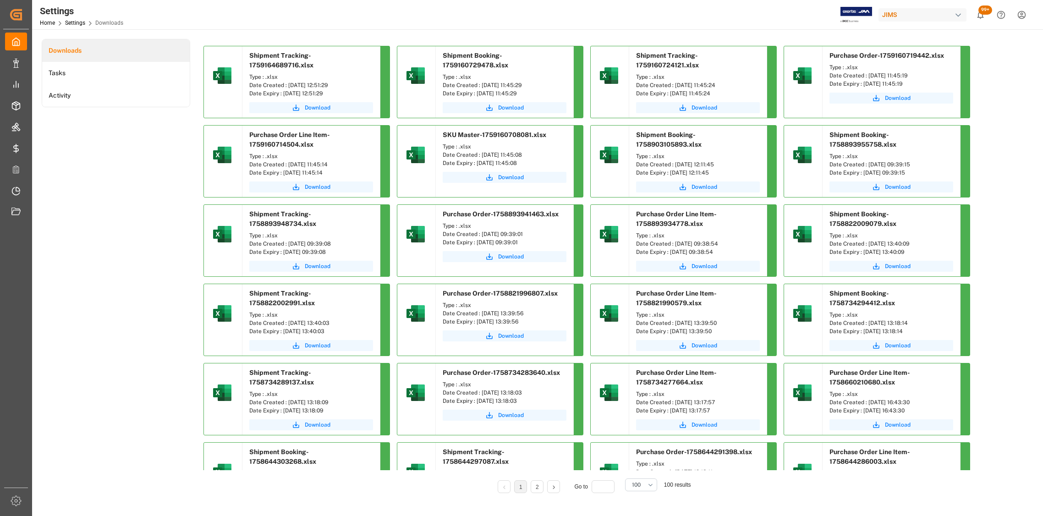 Image resolution: width=1043 pixels, height=516 pixels. I want to click on span: 100, so click(636, 485).